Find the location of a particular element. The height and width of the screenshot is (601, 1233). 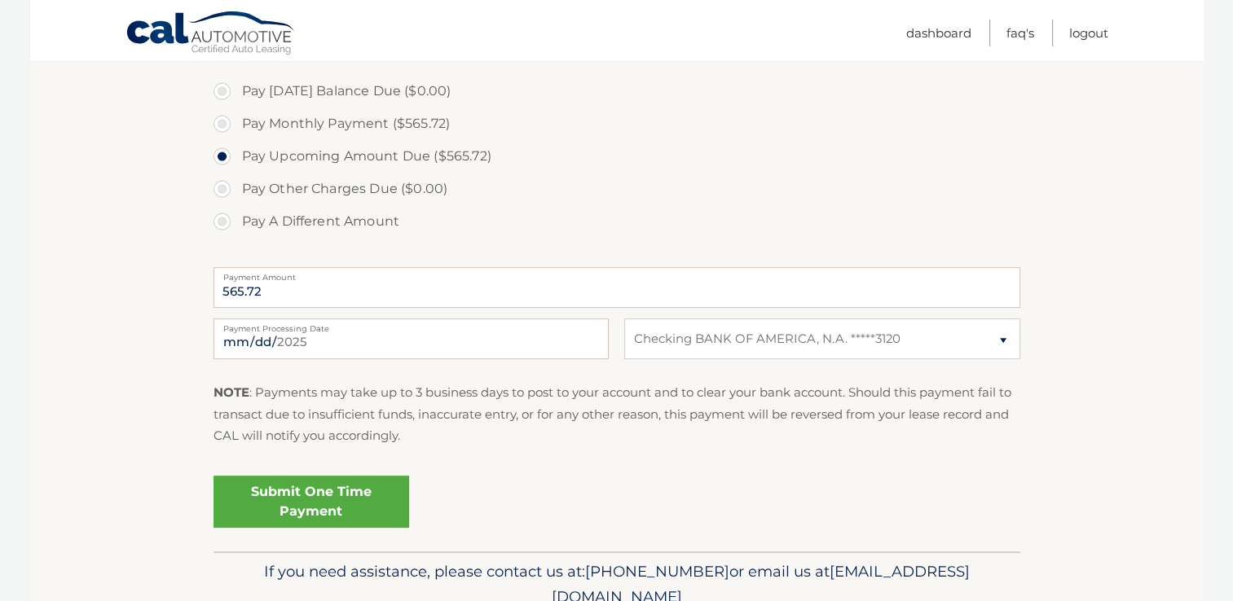

label: Payment Processing Date is located at coordinates (411, 325).